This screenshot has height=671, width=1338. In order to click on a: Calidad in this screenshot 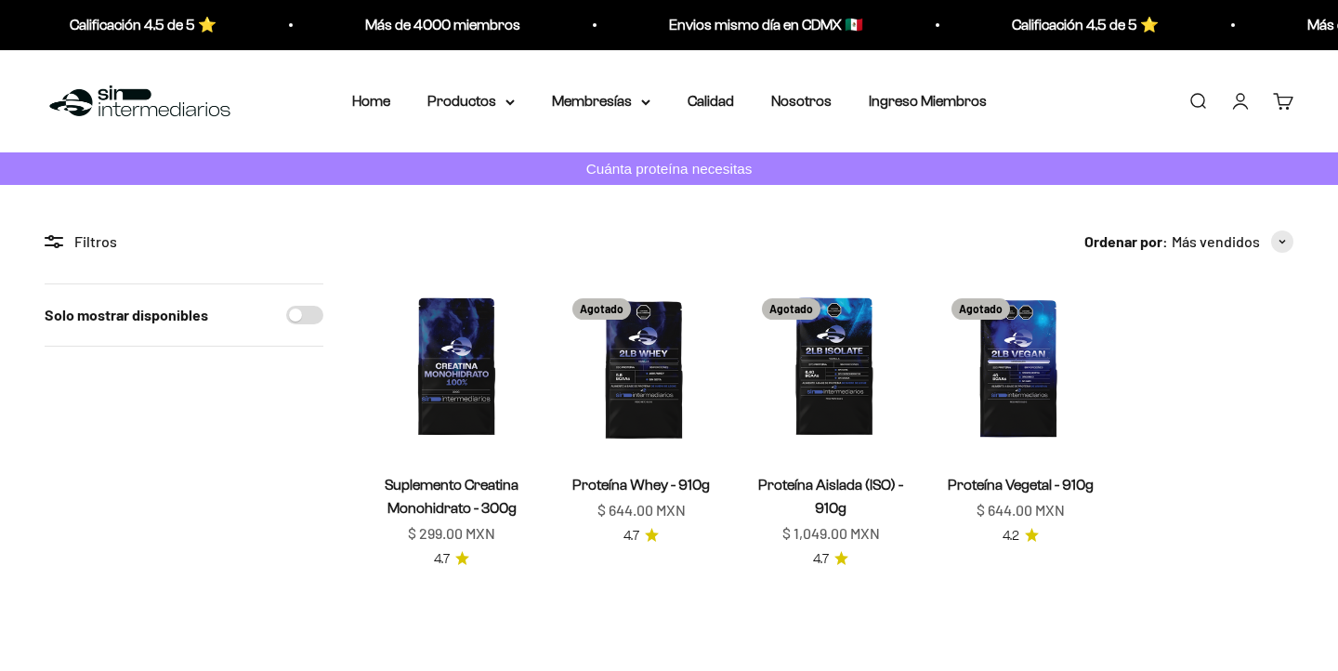, I will do `click(711, 100)`.